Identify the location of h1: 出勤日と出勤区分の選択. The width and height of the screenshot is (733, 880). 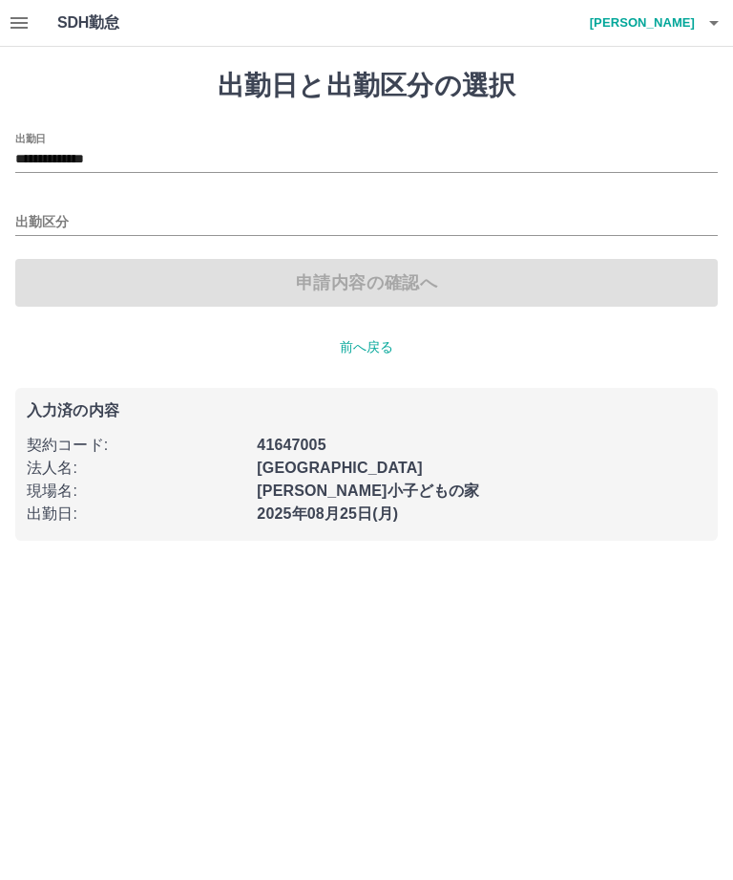
(367, 86).